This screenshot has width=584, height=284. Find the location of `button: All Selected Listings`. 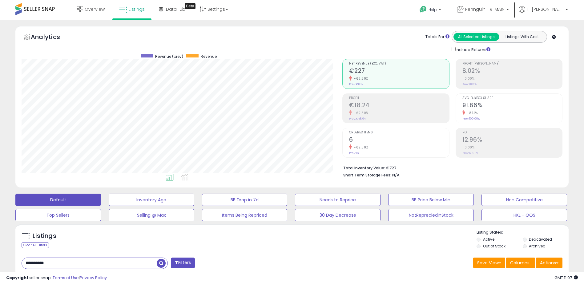

button: All Selected Listings is located at coordinates (476, 37).